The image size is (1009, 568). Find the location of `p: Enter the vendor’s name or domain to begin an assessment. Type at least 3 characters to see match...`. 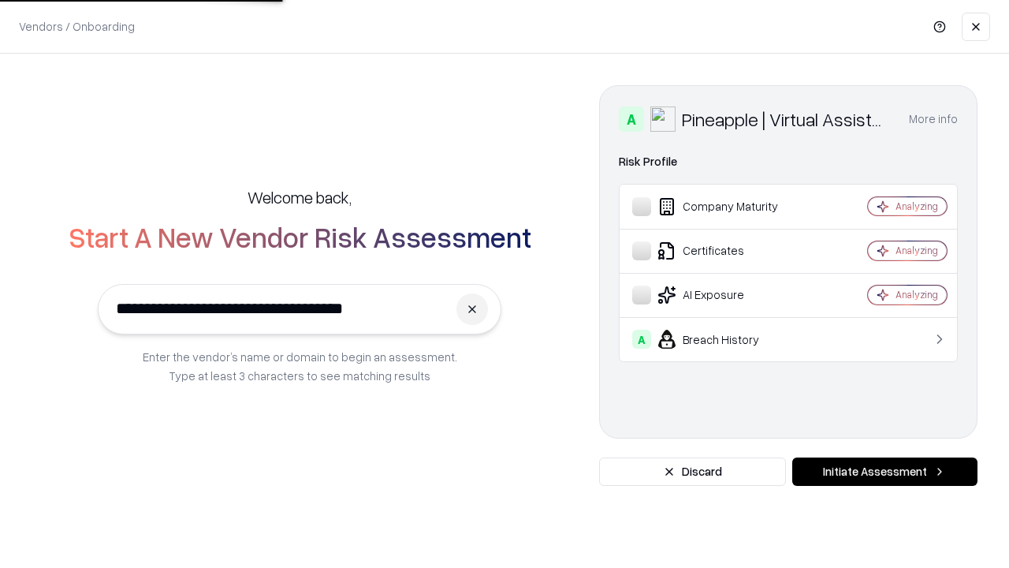

p: Enter the vendor’s name or domain to begin an assessment. Type at least 3 characters to see match... is located at coordinates (300, 366).